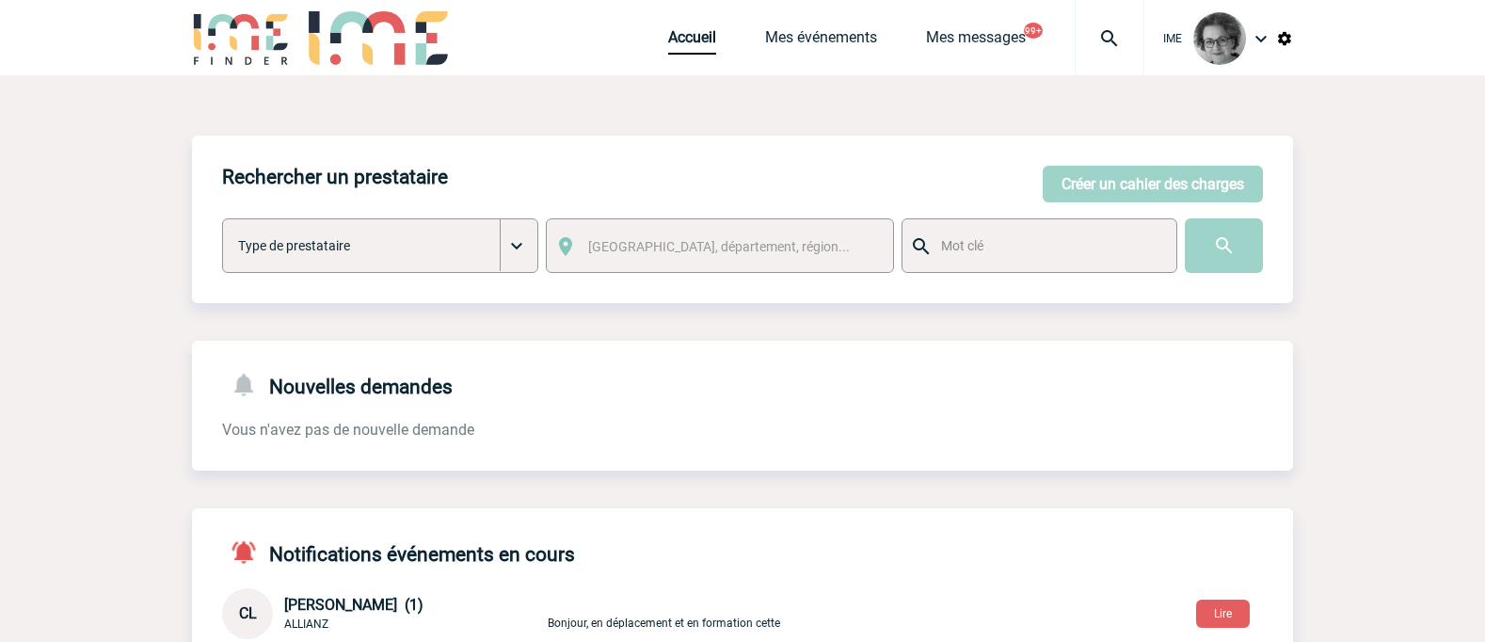 This screenshot has width=1485, height=642. What do you see at coordinates (820, 41) in the screenshot?
I see `a: Mes événements` at bounding box center [820, 41].